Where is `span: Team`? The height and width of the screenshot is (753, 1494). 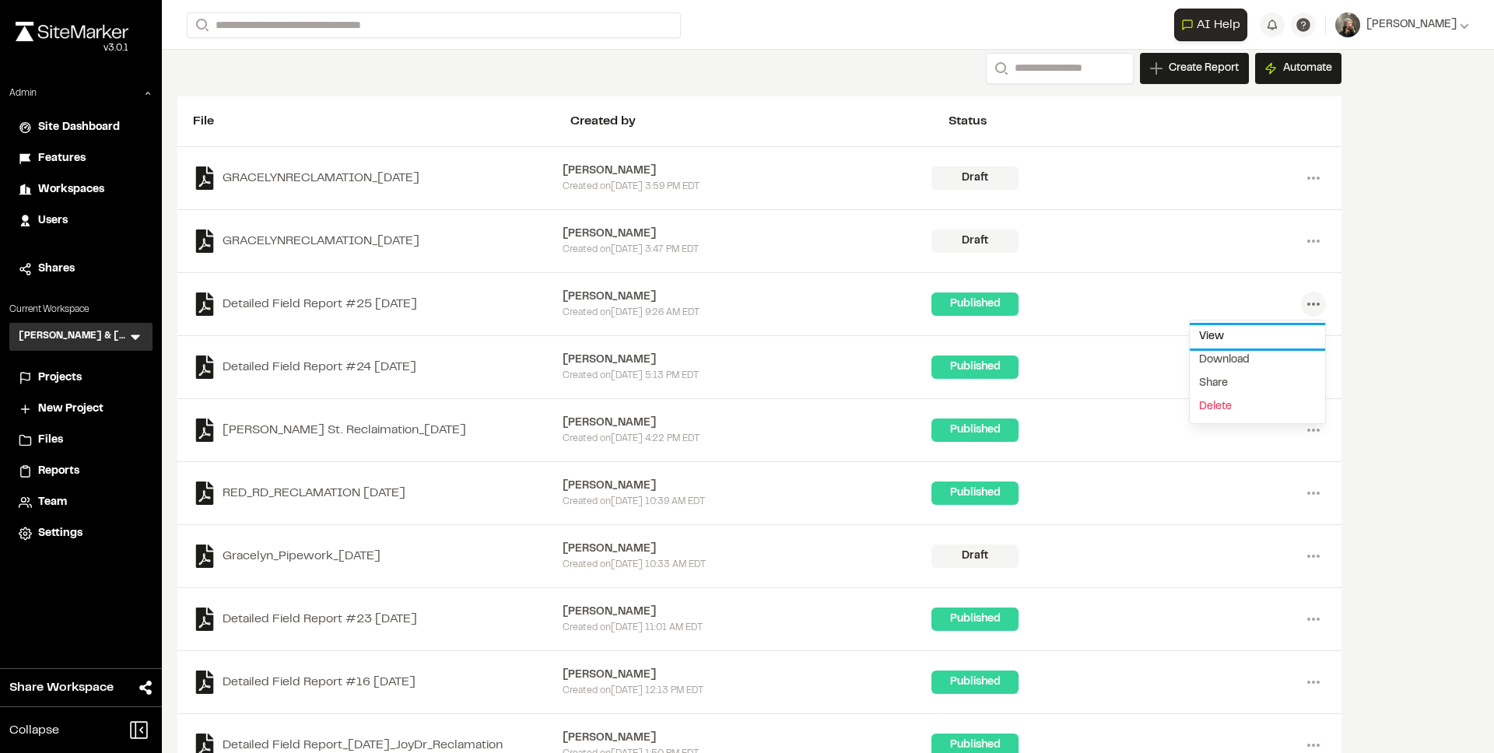 span: Team is located at coordinates (52, 503).